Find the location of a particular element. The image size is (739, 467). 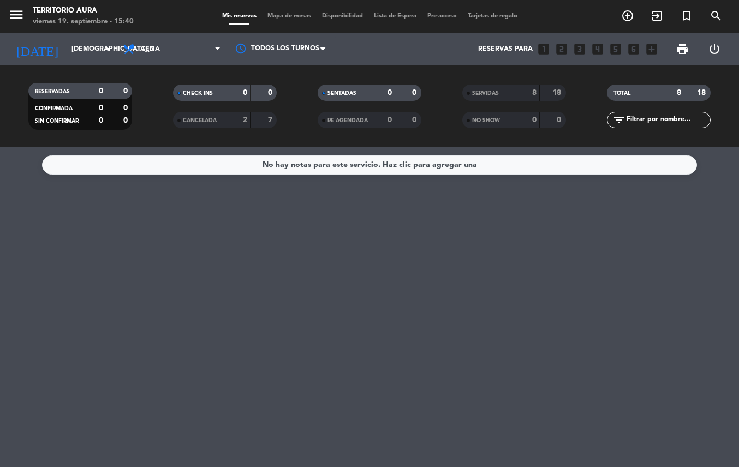

i: turned_in_not is located at coordinates (687, 16).